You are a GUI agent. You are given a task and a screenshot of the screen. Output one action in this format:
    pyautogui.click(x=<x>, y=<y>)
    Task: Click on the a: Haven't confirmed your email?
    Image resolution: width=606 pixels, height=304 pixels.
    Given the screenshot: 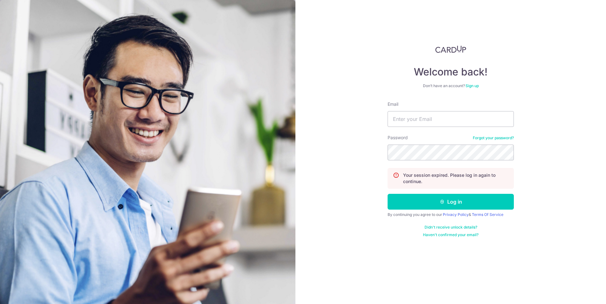 What is the action you would take?
    pyautogui.click(x=451, y=235)
    